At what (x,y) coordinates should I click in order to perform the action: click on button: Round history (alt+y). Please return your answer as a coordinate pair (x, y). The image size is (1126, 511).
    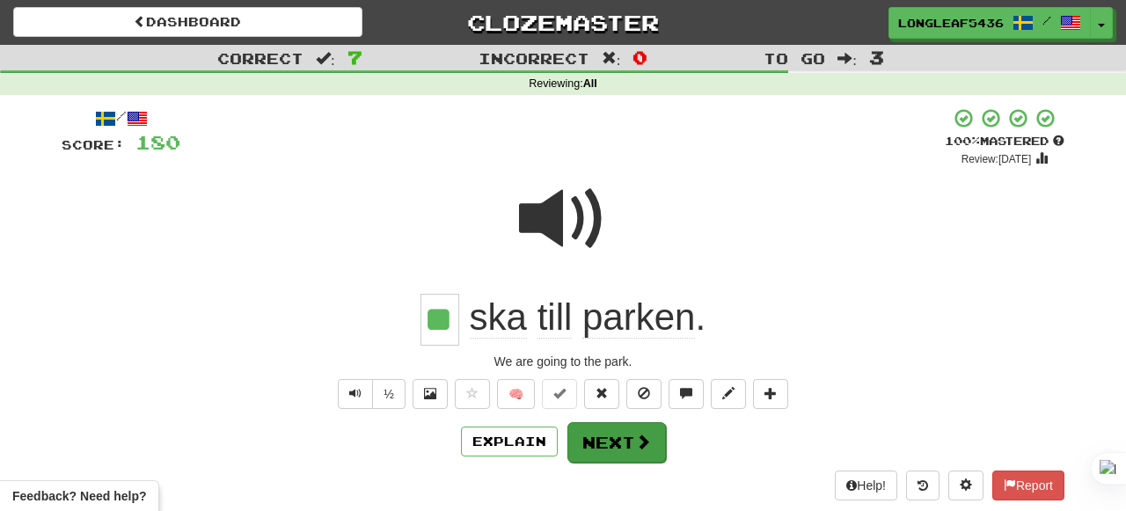
    Looking at the image, I should click on (923, 486).